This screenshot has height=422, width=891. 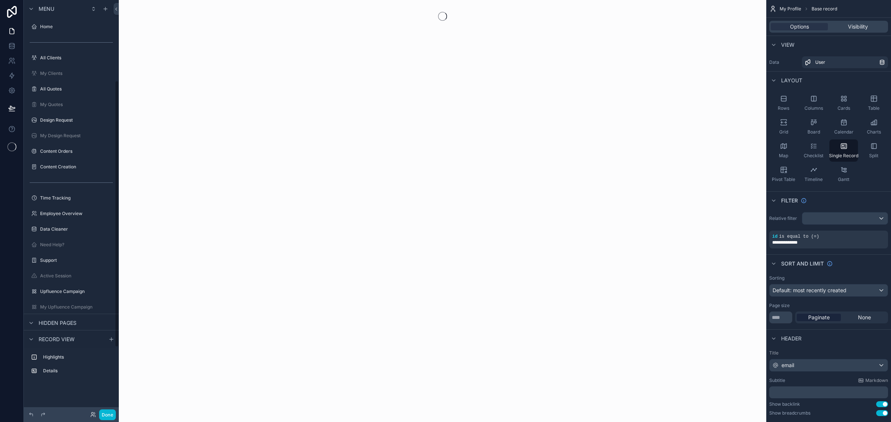 What do you see at coordinates (76, 58) in the screenshot?
I see `label: All Clients` at bounding box center [76, 58].